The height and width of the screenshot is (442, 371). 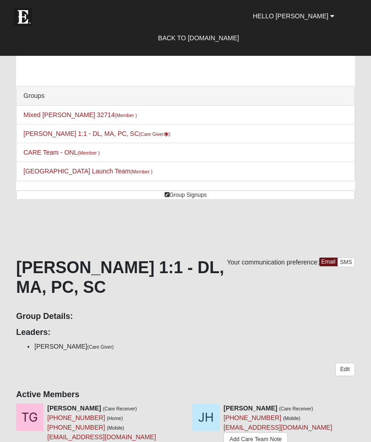 What do you see at coordinates (185, 96) in the screenshot?
I see `div: Groups` at bounding box center [185, 96].